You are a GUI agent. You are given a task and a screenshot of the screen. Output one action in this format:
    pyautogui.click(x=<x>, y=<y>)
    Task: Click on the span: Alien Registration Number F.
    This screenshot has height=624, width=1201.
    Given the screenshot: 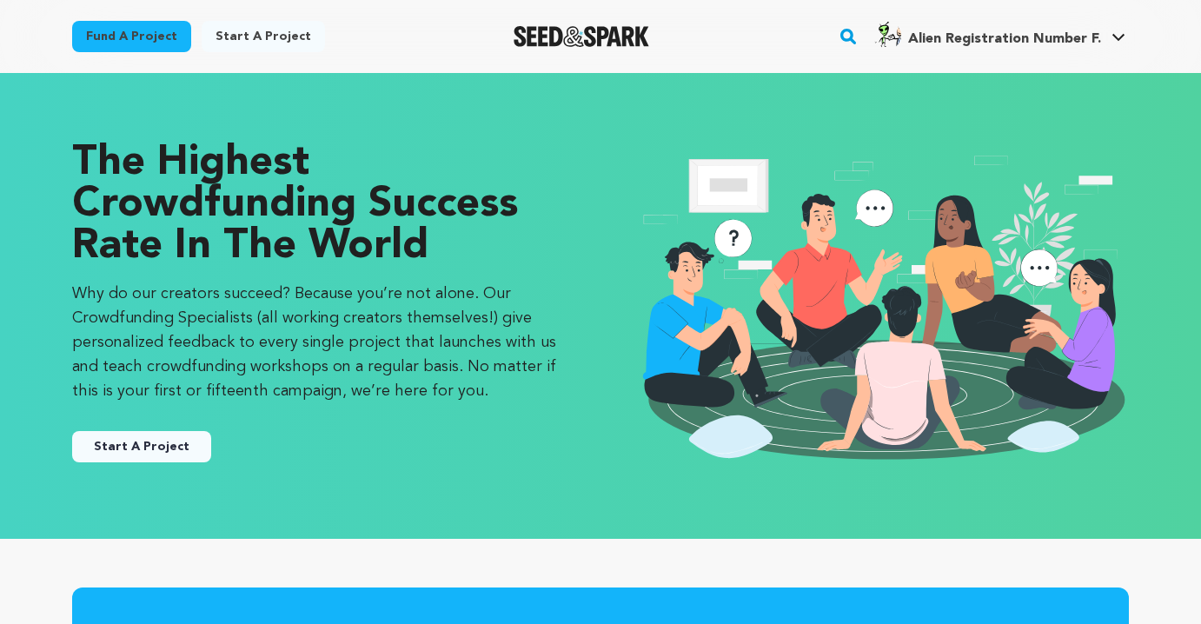 What is the action you would take?
    pyautogui.click(x=1004, y=39)
    